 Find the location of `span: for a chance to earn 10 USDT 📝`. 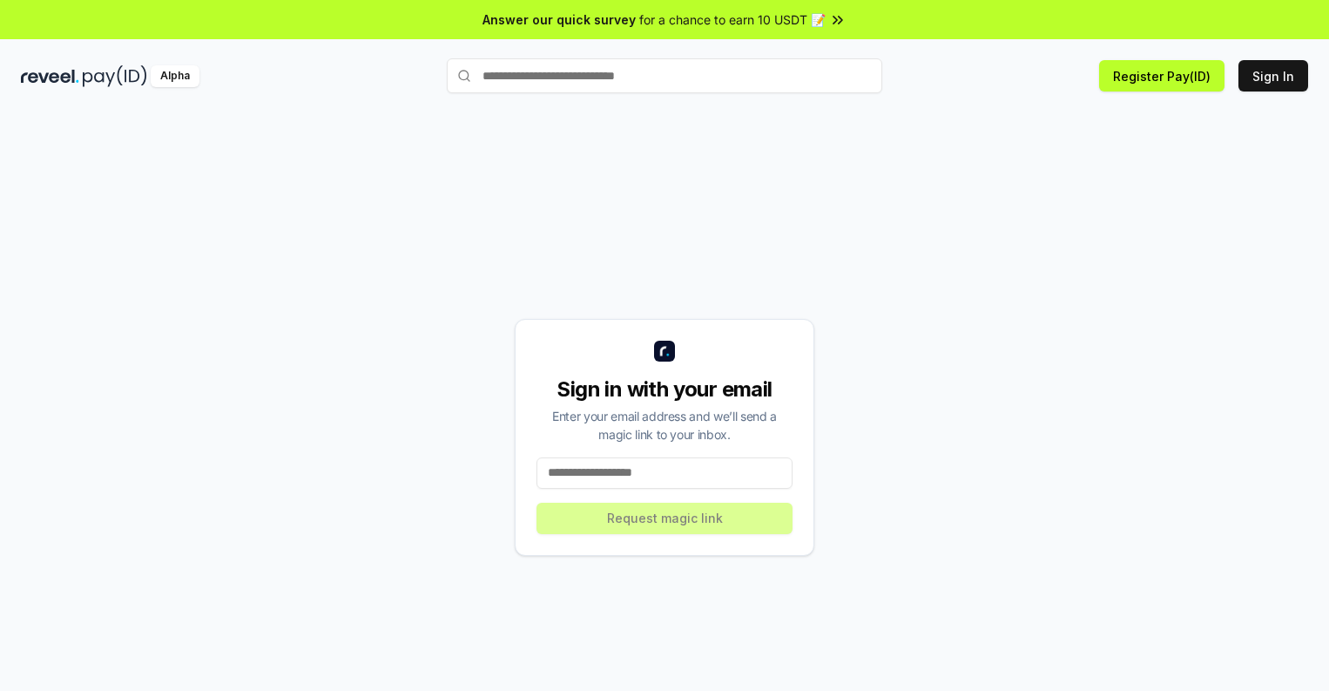

span: for a chance to earn 10 USDT 📝 is located at coordinates (733, 19).